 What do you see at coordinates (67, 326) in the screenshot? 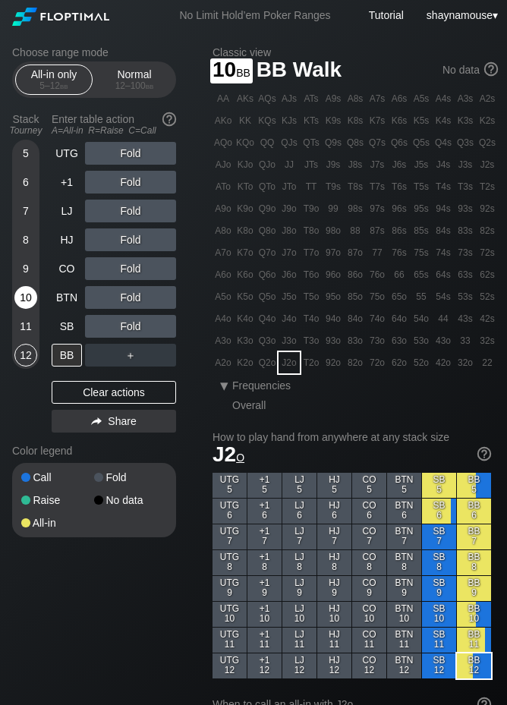
I see `div: SB` at bounding box center [67, 326].